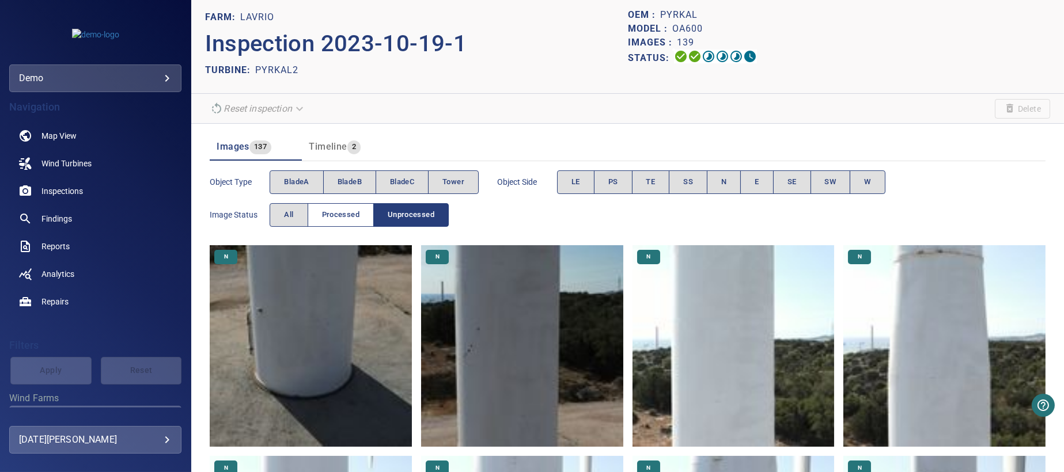  I want to click on p: Status:, so click(651, 58).